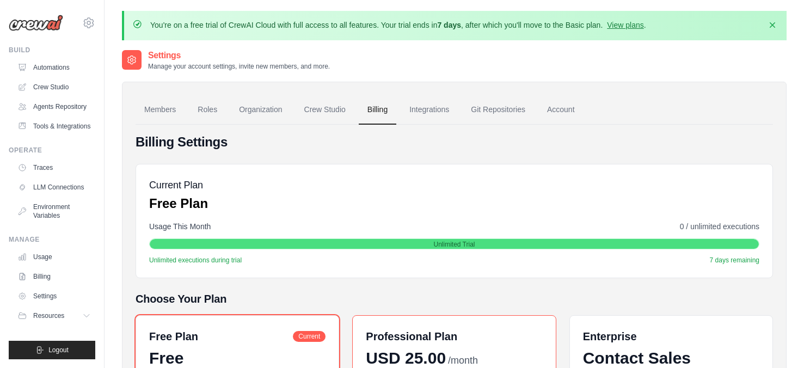  Describe the element at coordinates (720, 227) in the screenshot. I see `span: 0 / unlimited executions` at that location.